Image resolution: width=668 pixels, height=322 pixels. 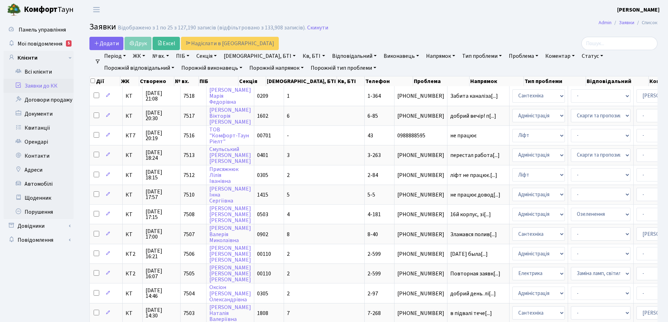 I want to click on span: 7503, so click(x=189, y=313).